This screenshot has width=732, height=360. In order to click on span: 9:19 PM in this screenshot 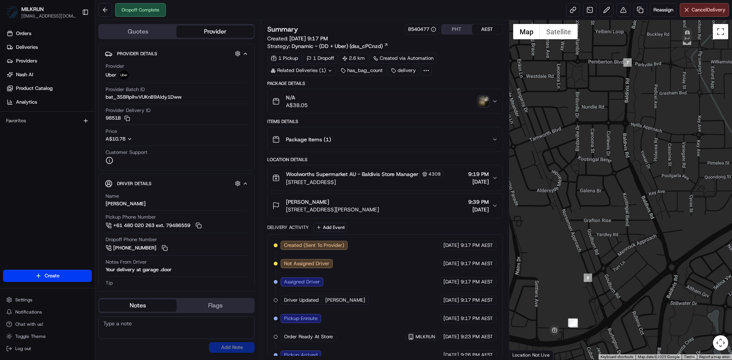, I will do `click(479, 174)`.